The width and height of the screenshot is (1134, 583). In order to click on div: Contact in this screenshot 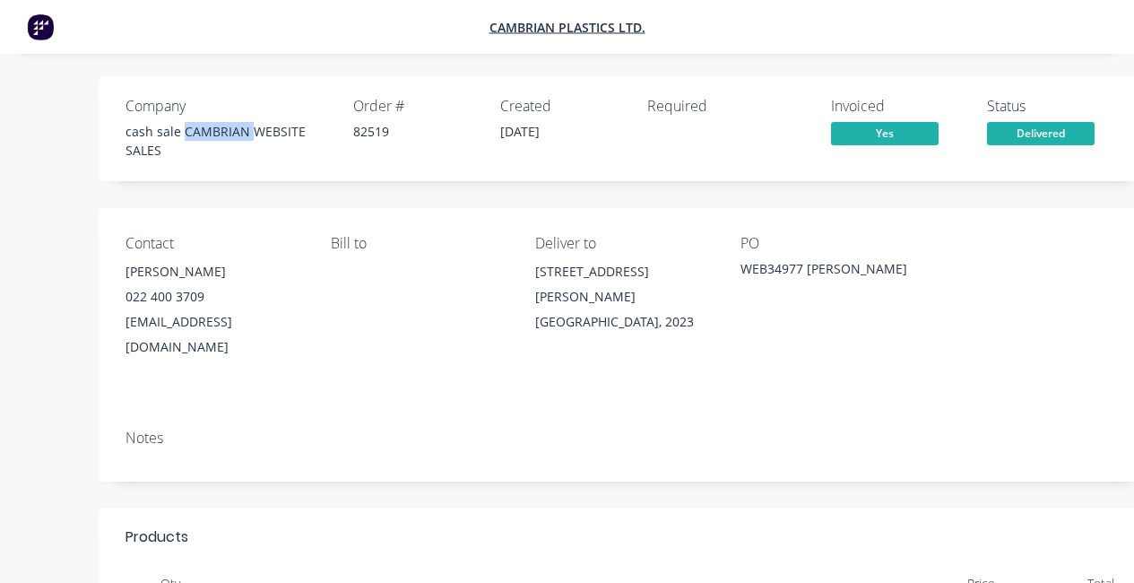, I will do `click(213, 243)`.